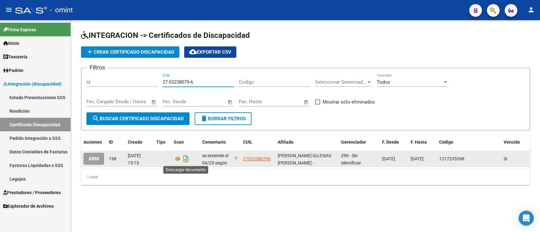  Describe the element at coordinates (94, 142) in the screenshot. I see `datatable-header-cell: Acciones` at that location.